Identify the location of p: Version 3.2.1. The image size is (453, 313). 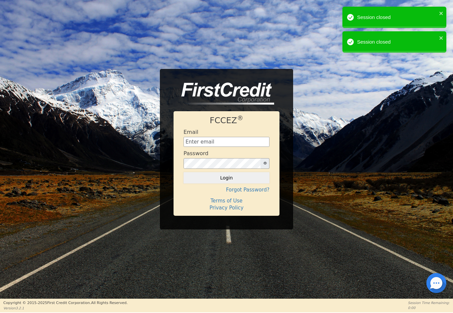
(65, 308).